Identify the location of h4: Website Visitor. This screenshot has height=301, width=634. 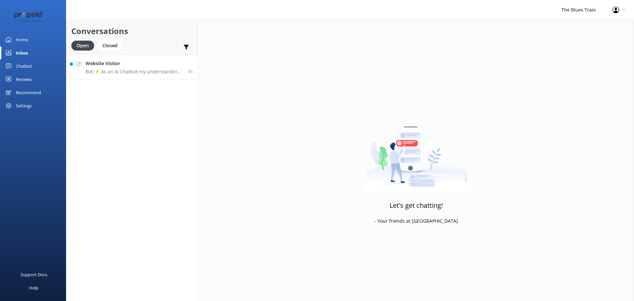
(134, 63).